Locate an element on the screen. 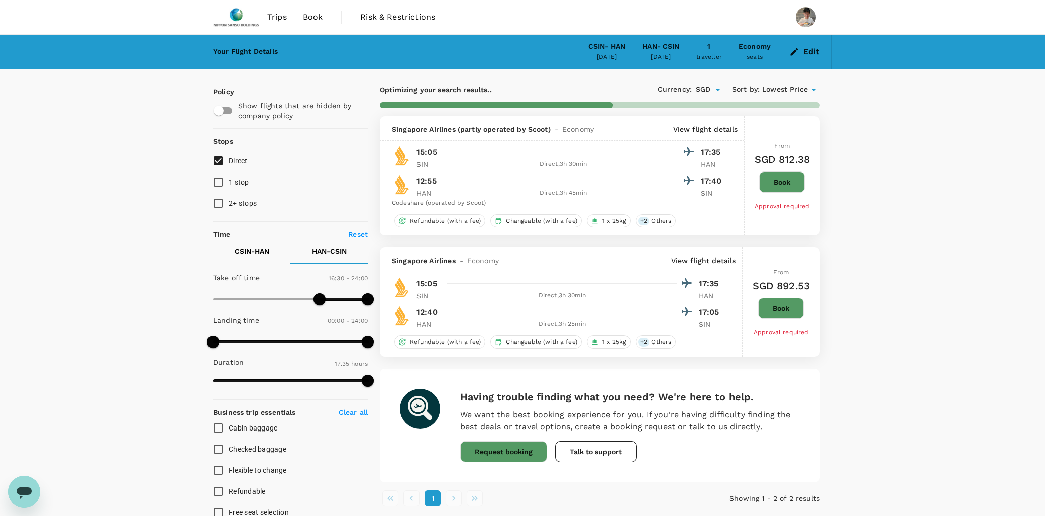 Image resolution: width=1045 pixels, height=516 pixels. div: 1 is located at coordinates (709, 47).